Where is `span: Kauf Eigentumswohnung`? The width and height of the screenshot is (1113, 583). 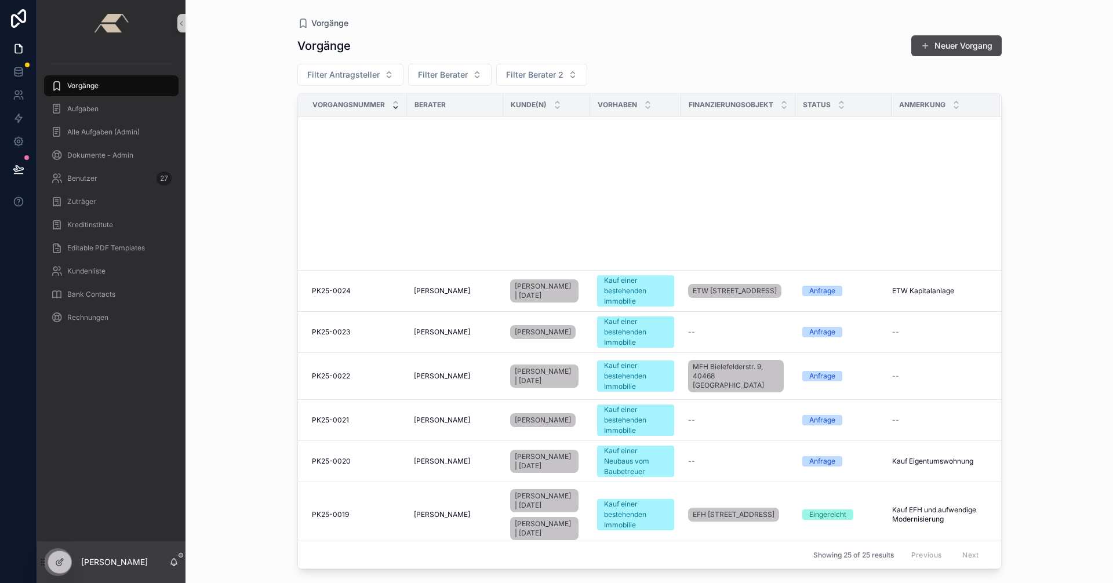 span: Kauf Eigentumswohnung is located at coordinates (933, 461).